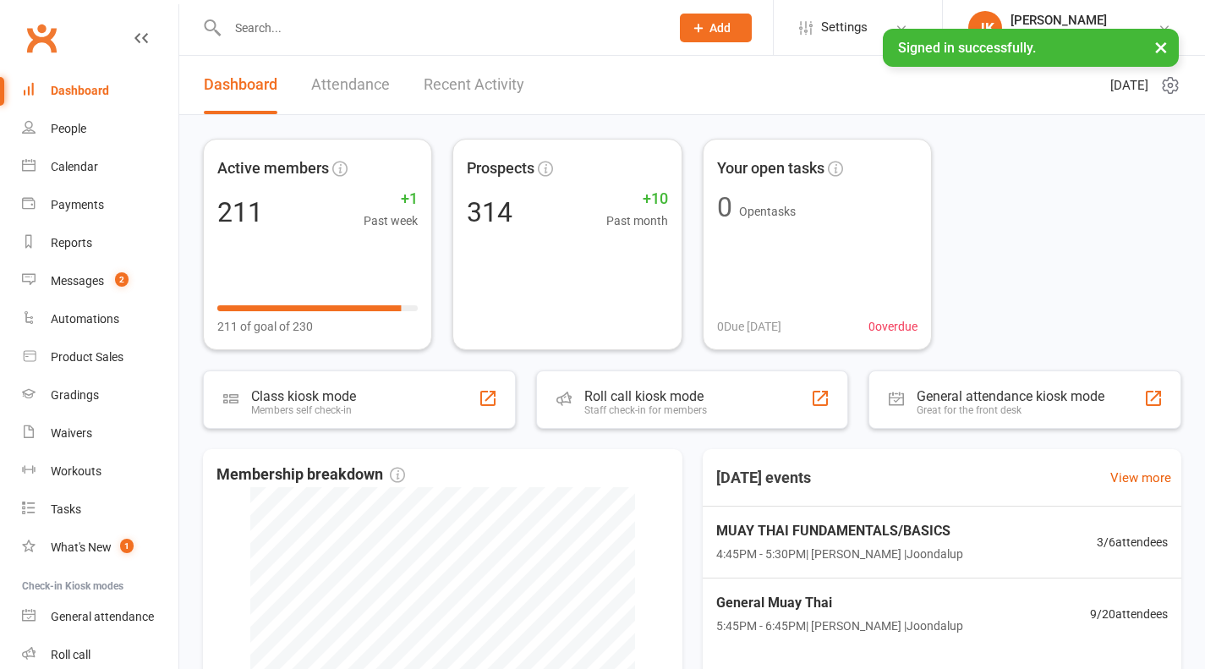 This screenshot has width=1205, height=669. Describe the element at coordinates (81, 547) in the screenshot. I see `div: What's New` at that location.